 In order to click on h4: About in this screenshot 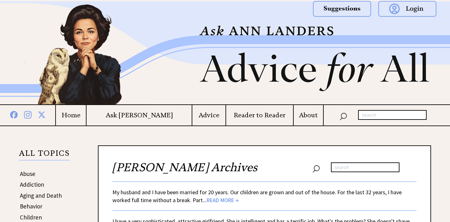, I will do `click(308, 115)`.